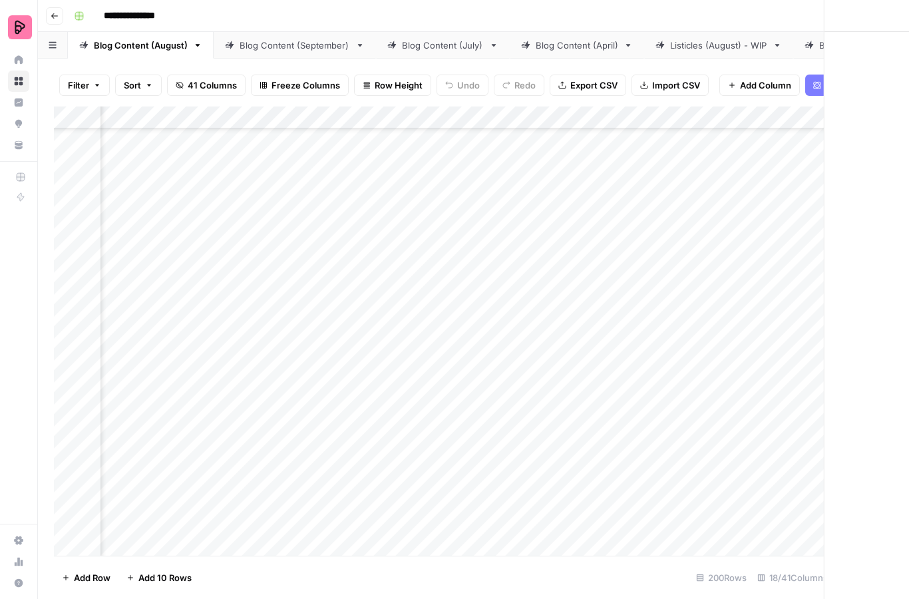  What do you see at coordinates (299, 85) in the screenshot?
I see `button: Freeze Columns` at bounding box center [299, 85].